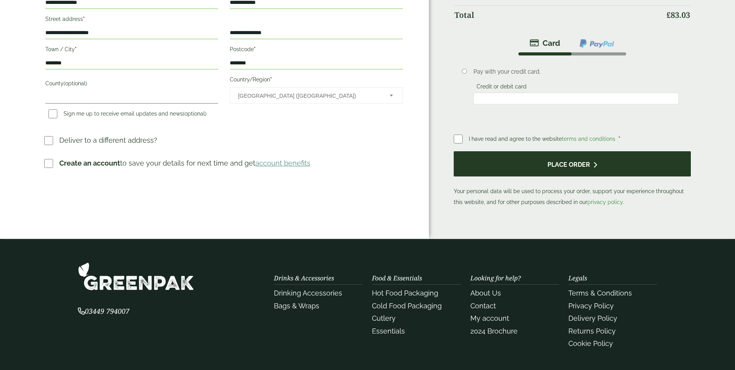  What do you see at coordinates (593, 318) in the screenshot?
I see `a: Delivery Policy` at bounding box center [593, 318].